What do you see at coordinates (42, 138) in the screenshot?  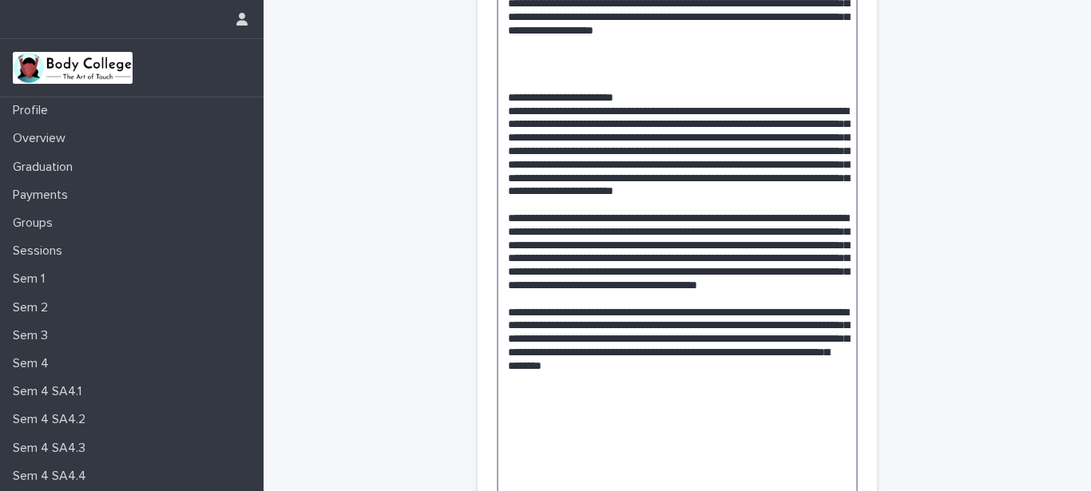 I see `p: Overview` at bounding box center [42, 138].